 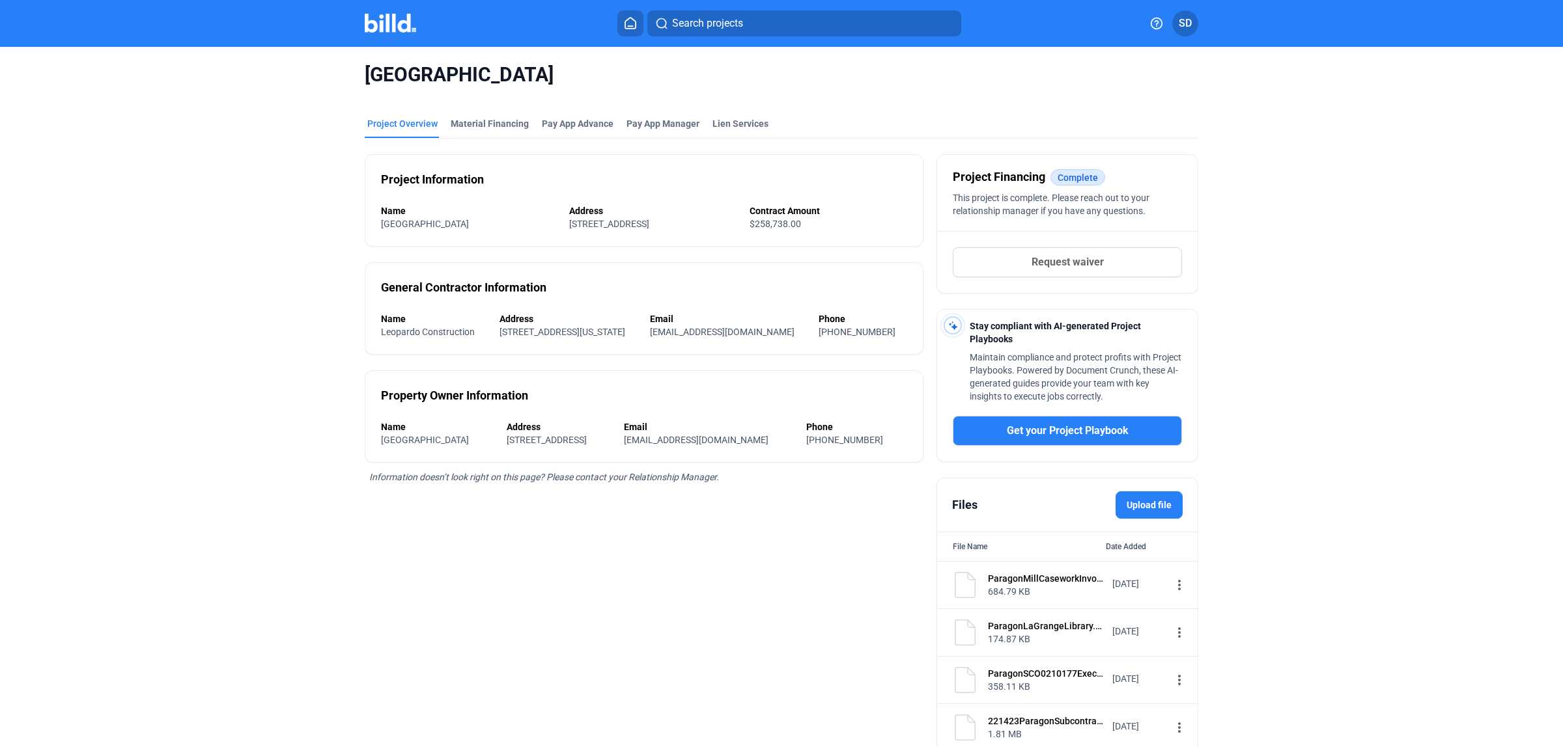 What do you see at coordinates (1143, 547) in the screenshot?
I see `div: Date Added` at bounding box center [1143, 547].